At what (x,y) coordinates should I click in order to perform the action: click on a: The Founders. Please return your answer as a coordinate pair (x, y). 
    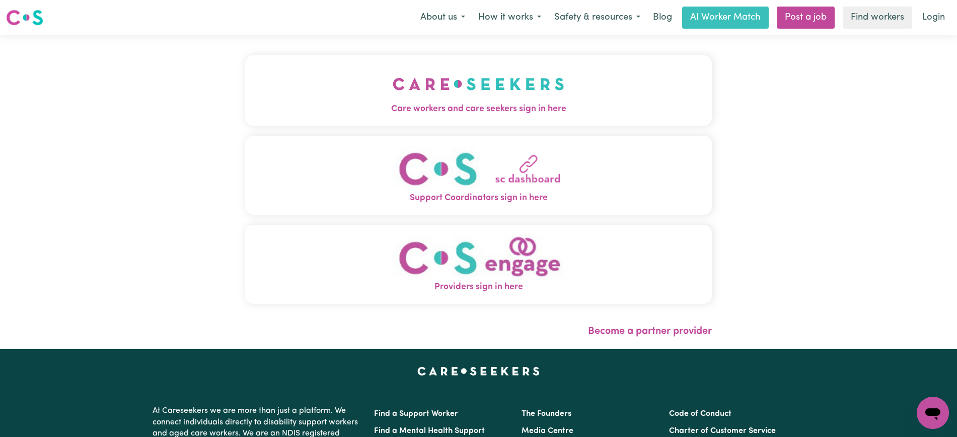
    Looking at the image, I should click on (546, 414).